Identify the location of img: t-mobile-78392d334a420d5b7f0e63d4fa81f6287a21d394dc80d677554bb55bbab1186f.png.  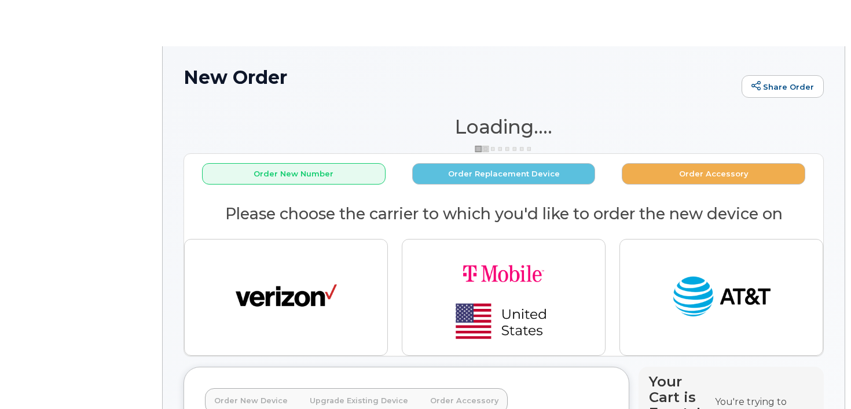
(504, 298).